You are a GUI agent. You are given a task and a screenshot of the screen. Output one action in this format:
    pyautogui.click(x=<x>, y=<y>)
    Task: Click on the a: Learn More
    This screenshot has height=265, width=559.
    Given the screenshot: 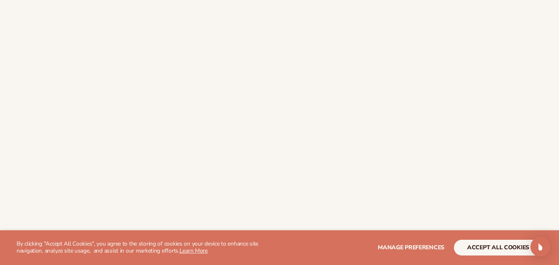 What is the action you would take?
    pyautogui.click(x=194, y=251)
    